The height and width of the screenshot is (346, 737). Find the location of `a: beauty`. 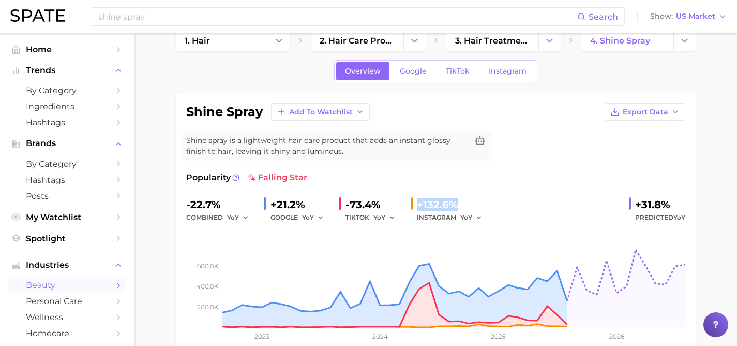

a: beauty is located at coordinates (67, 284).